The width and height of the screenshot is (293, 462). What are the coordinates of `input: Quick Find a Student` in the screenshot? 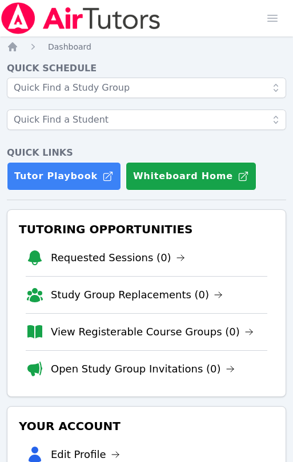 It's located at (146, 120).